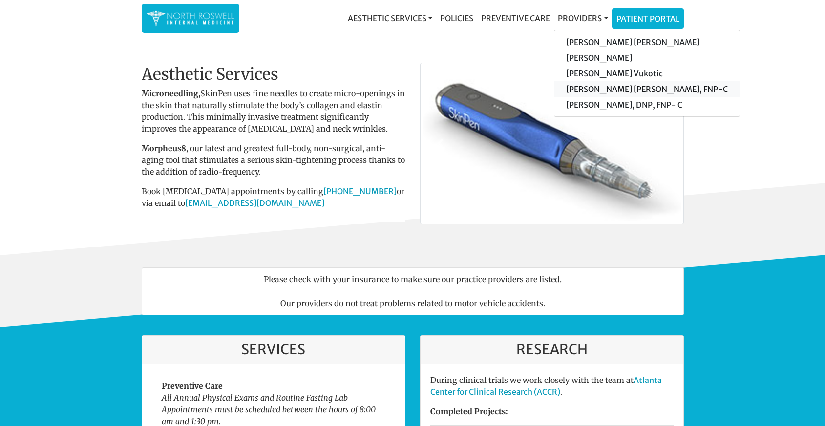 The height and width of the screenshot is (426, 825). I want to click on a: Policies, so click(457, 18).